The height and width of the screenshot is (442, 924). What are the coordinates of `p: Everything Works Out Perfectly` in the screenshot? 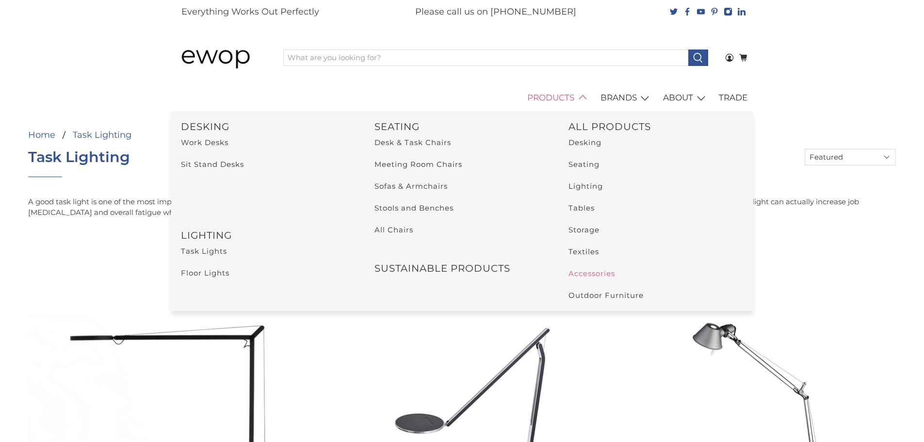 It's located at (250, 12).